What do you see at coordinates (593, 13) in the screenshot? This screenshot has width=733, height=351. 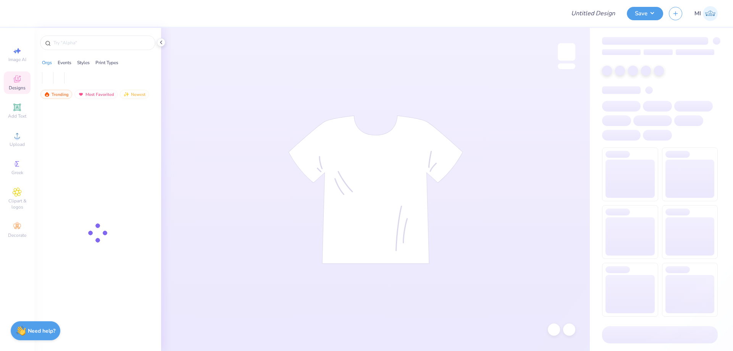 I see `input: Untitled Design` at bounding box center [593, 13].